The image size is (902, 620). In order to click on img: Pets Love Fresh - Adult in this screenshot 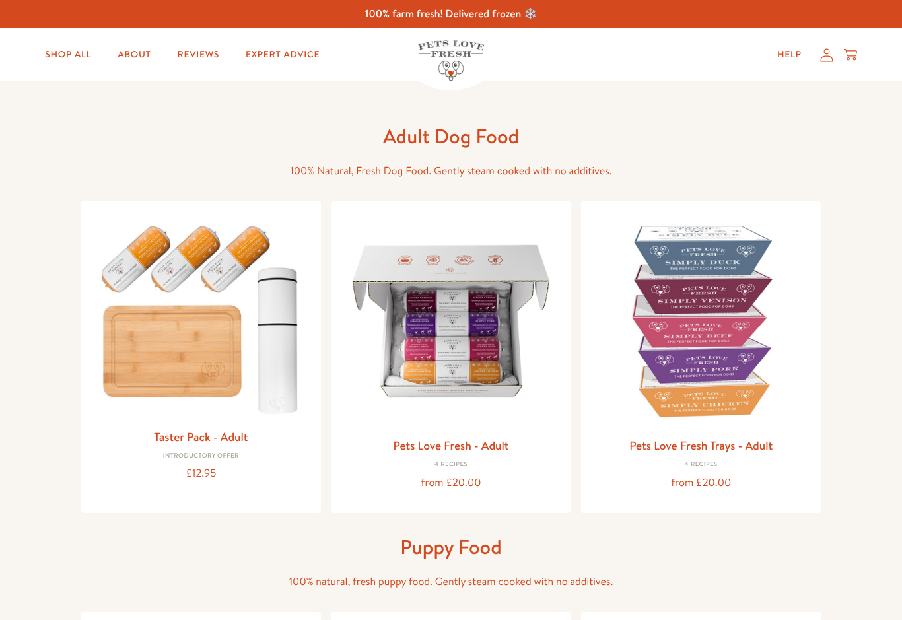, I will do `click(451, 321)`.